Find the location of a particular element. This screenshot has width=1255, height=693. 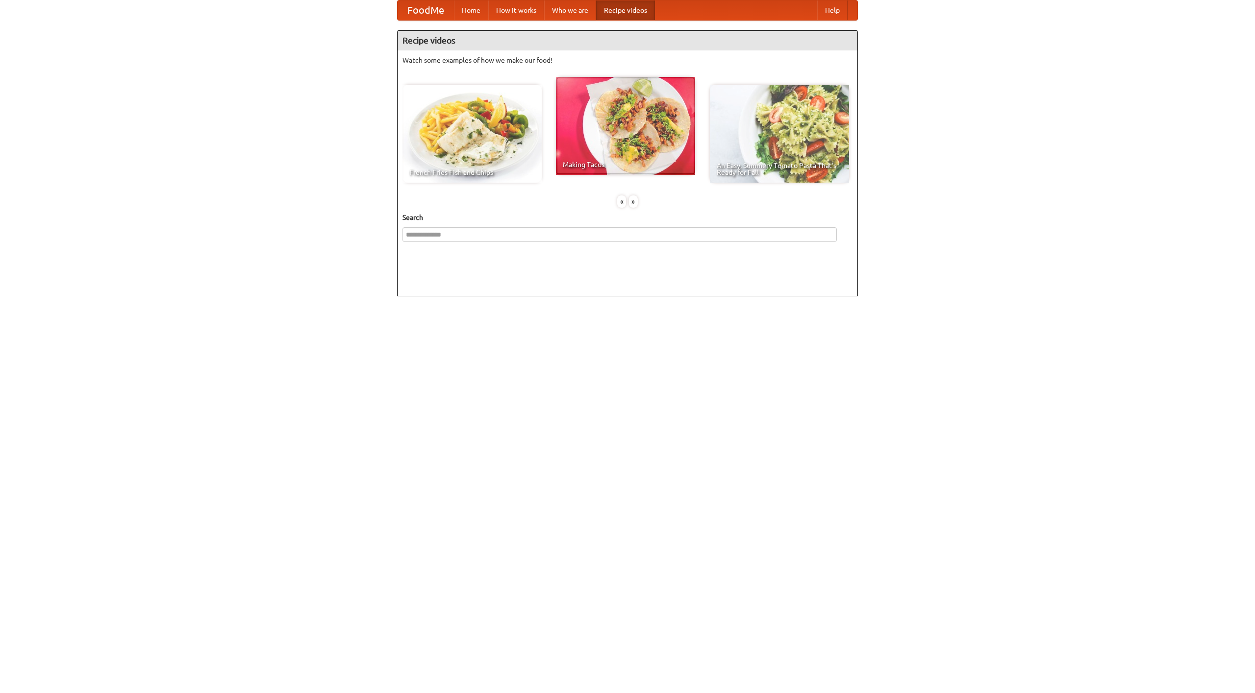

span: Making Tacos is located at coordinates (625, 165).